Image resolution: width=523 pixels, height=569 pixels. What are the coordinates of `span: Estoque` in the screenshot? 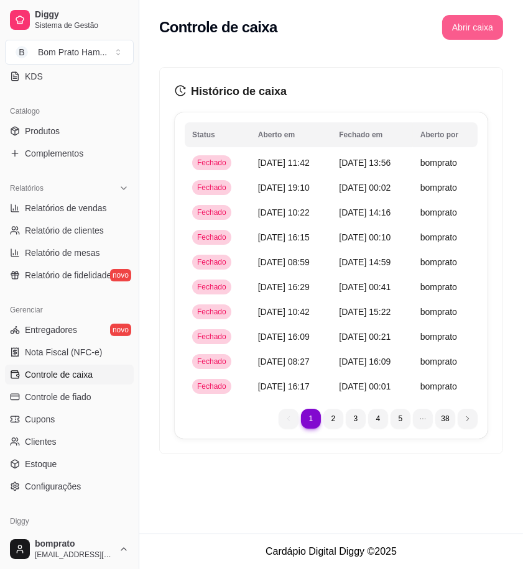 It's located at (40, 464).